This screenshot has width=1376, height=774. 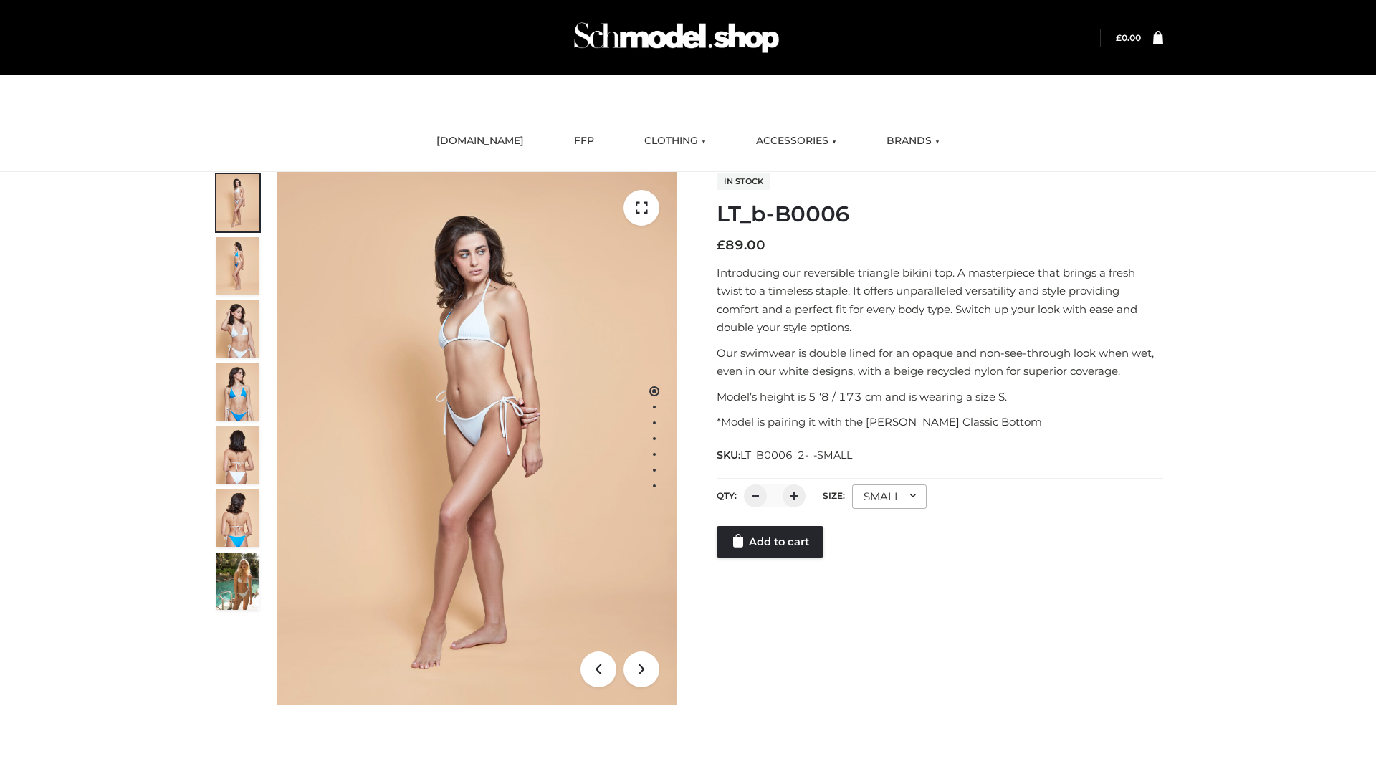 I want to click on a: ACCESSORIES, so click(x=796, y=141).